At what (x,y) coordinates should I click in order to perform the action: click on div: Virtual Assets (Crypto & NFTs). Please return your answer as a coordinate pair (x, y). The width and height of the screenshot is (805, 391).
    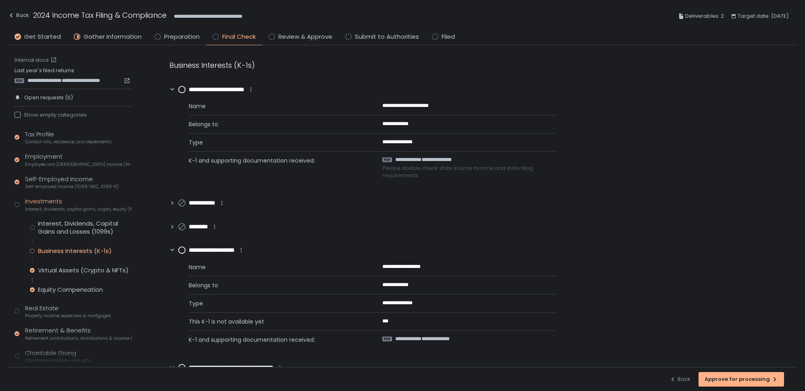
    Looking at the image, I should click on (83, 270).